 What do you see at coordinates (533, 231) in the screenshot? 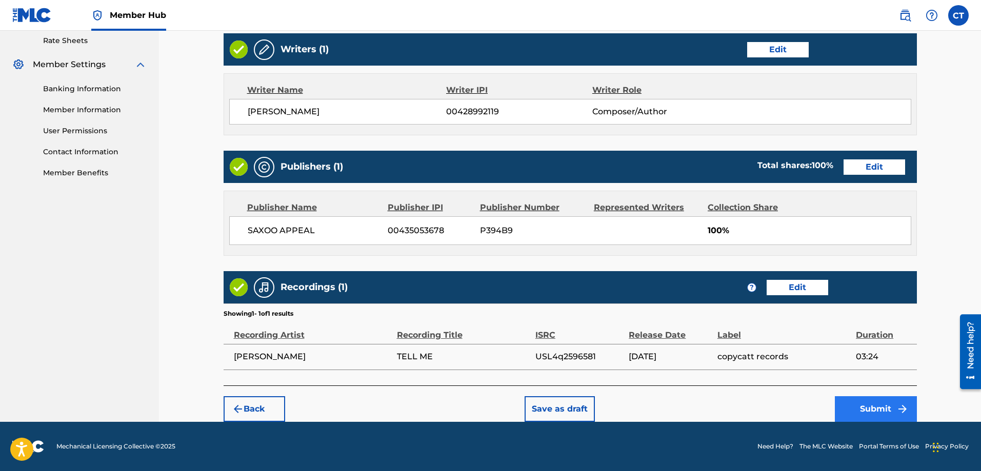
I see `span: P394B9` at bounding box center [533, 231].